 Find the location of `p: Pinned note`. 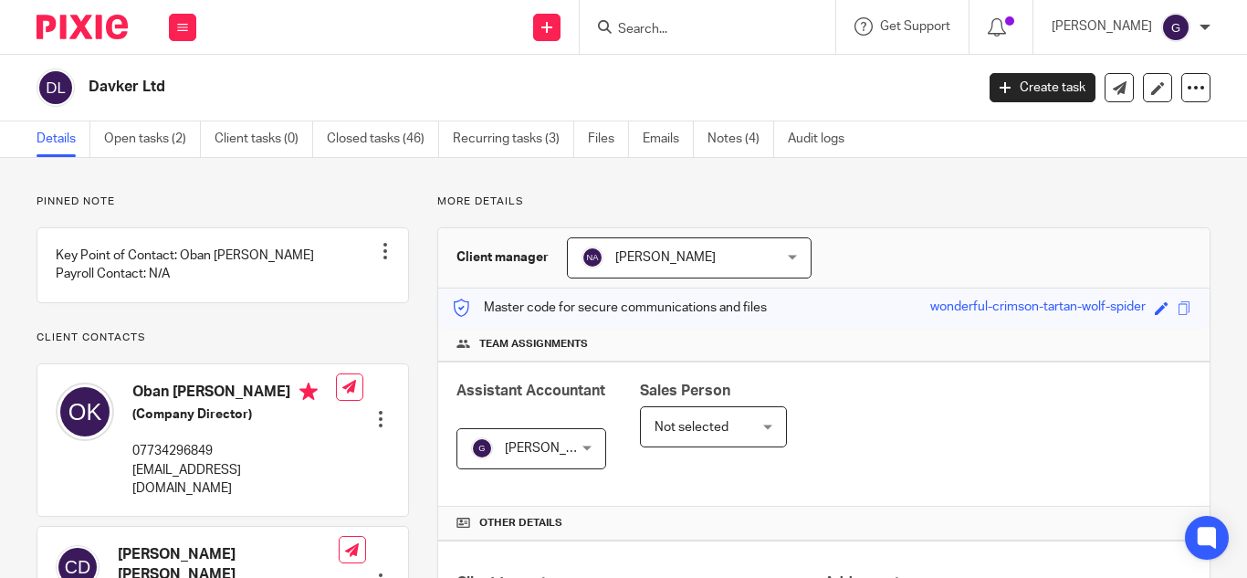

p: Pinned note is located at coordinates (223, 202).